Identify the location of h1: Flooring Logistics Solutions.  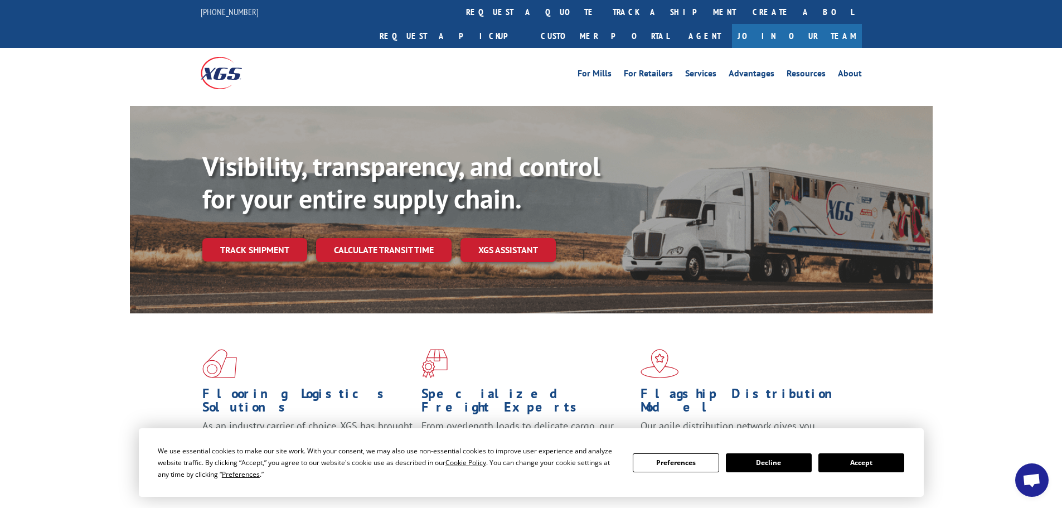
(308, 403).